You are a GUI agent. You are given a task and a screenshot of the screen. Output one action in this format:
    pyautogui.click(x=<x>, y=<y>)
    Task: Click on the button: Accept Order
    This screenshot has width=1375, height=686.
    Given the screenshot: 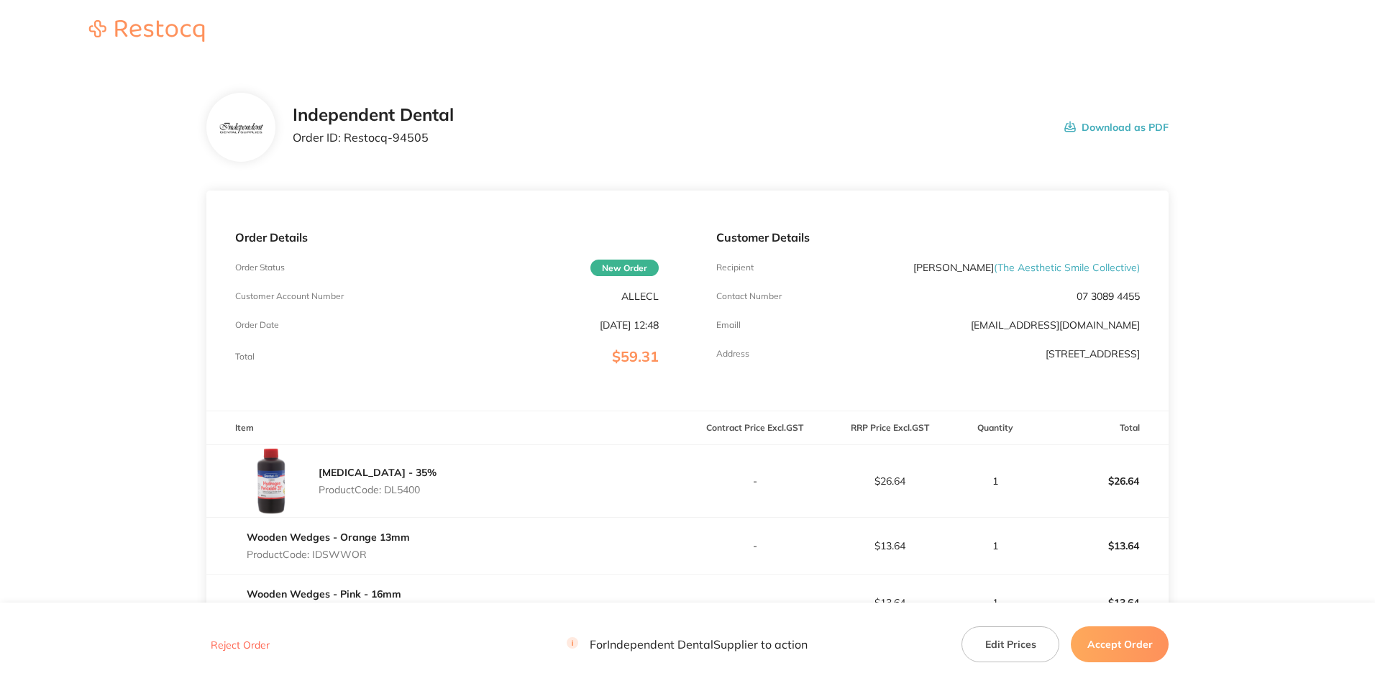 What is the action you would take?
    pyautogui.click(x=1120, y=644)
    